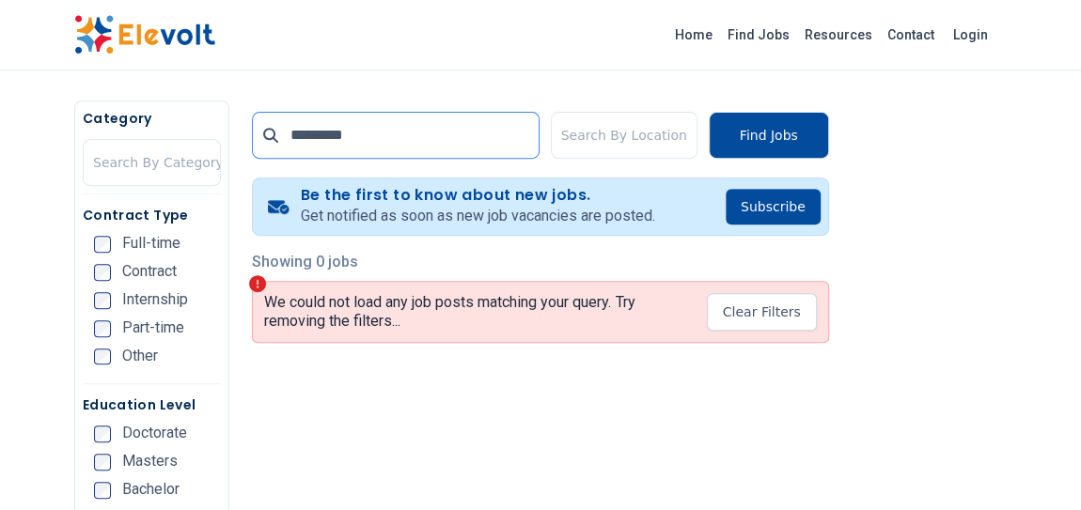 The width and height of the screenshot is (1081, 510). Describe the element at coordinates (694, 35) in the screenshot. I see `a: Home` at that location.